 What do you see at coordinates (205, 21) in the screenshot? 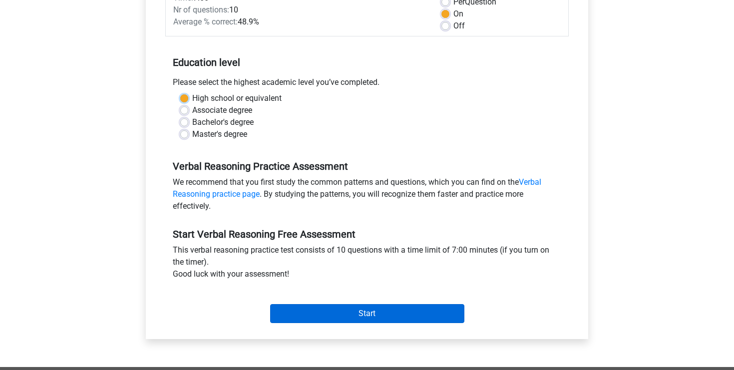
I see `span: Average % correct:` at bounding box center [205, 21].